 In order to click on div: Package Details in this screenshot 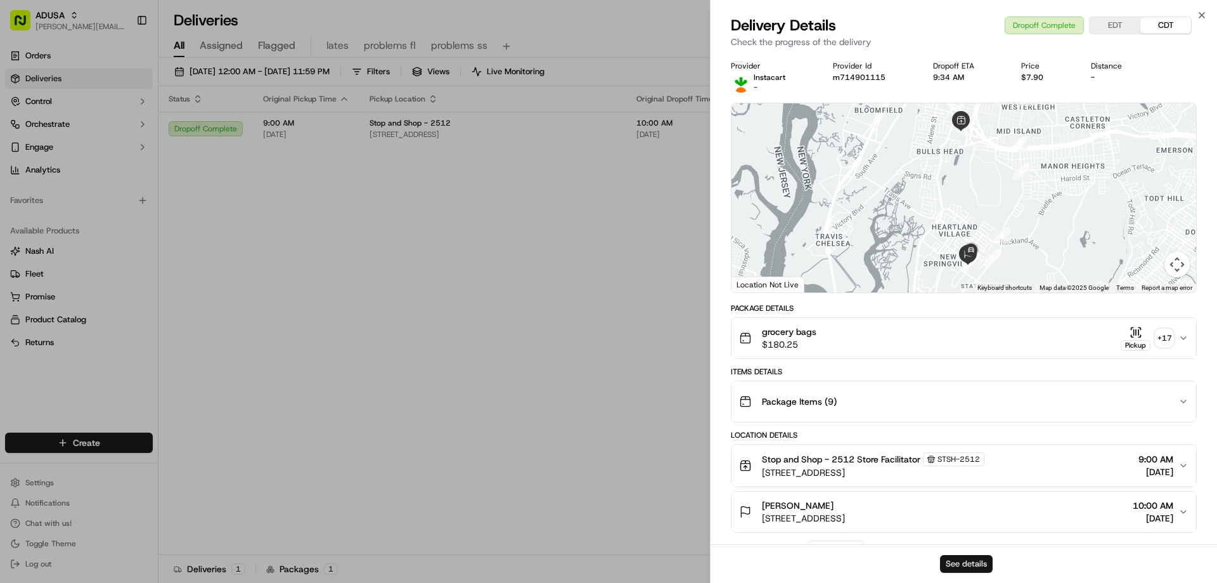, I will do `click(964, 308)`.